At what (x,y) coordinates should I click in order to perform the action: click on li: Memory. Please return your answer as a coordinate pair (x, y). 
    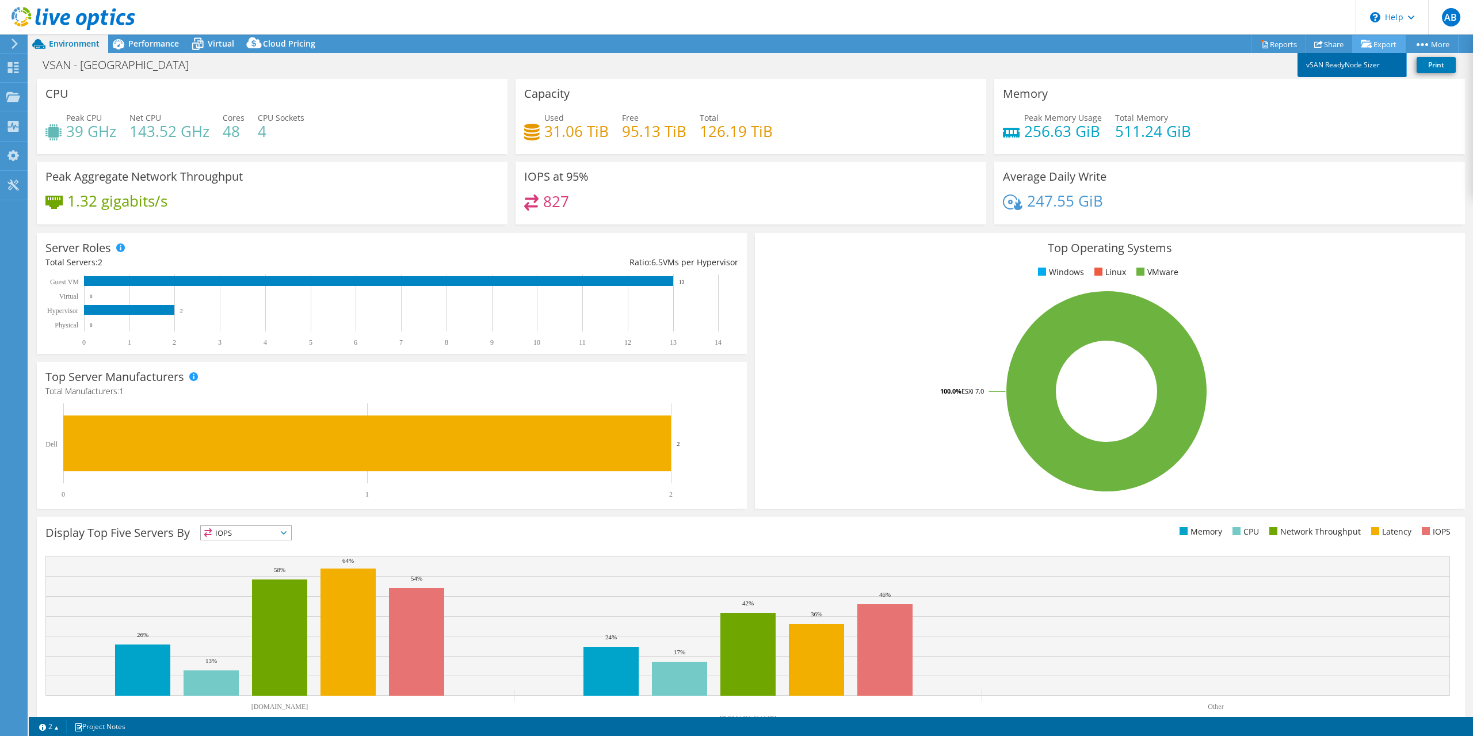
    Looking at the image, I should click on (1199, 531).